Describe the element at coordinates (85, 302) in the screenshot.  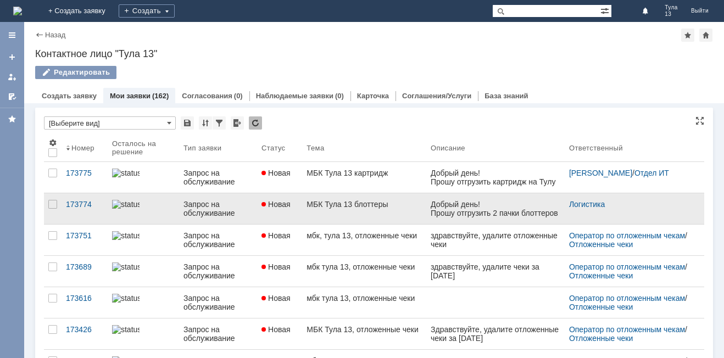
I see `a: 173616` at that location.